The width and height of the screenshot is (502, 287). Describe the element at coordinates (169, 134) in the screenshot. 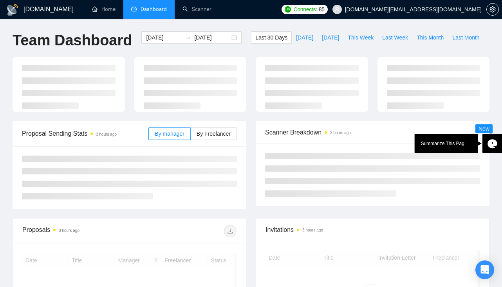

I see `span: By manager` at that location.